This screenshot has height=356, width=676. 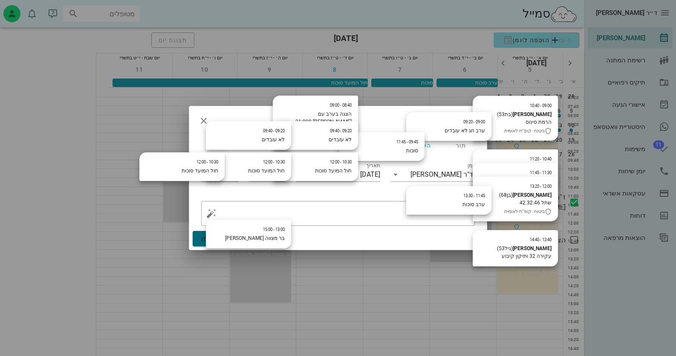 What do you see at coordinates (220, 238) in the screenshot?
I see `button: הוספה ליומן` at bounding box center [220, 238].